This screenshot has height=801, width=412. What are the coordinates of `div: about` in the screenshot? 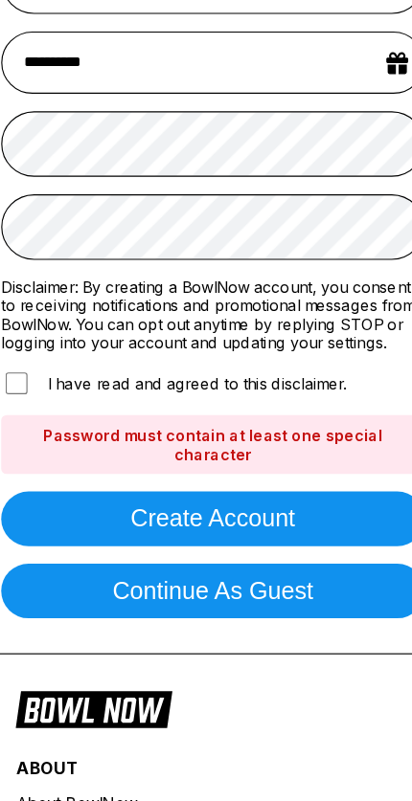 It's located at (206, 733).